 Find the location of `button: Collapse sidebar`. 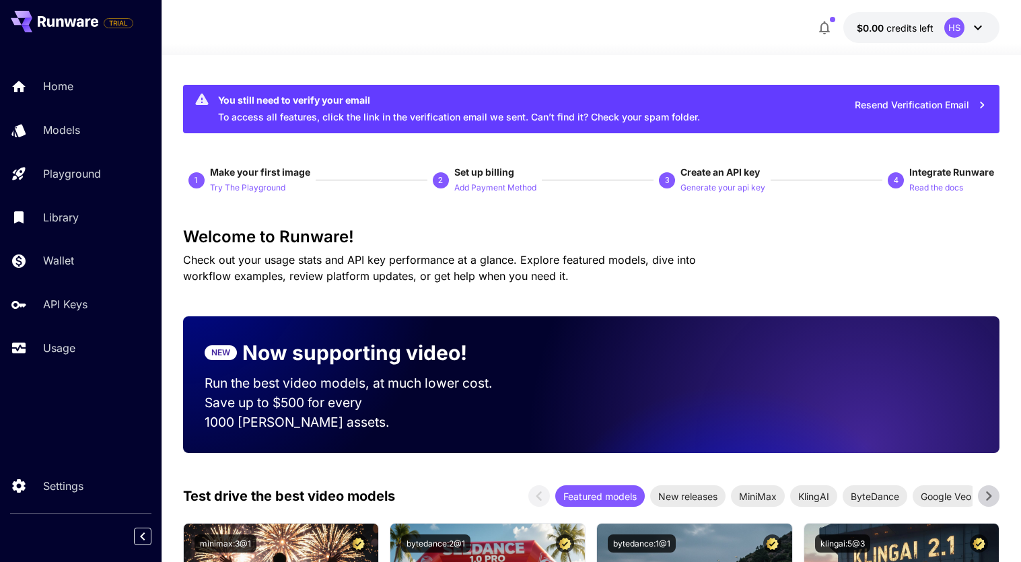

button: Collapse sidebar is located at coordinates (143, 536).